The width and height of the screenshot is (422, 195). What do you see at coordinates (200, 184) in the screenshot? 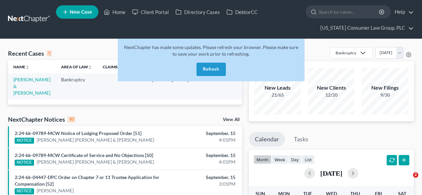
I see `div: 3:01PM` at bounding box center [200, 184].